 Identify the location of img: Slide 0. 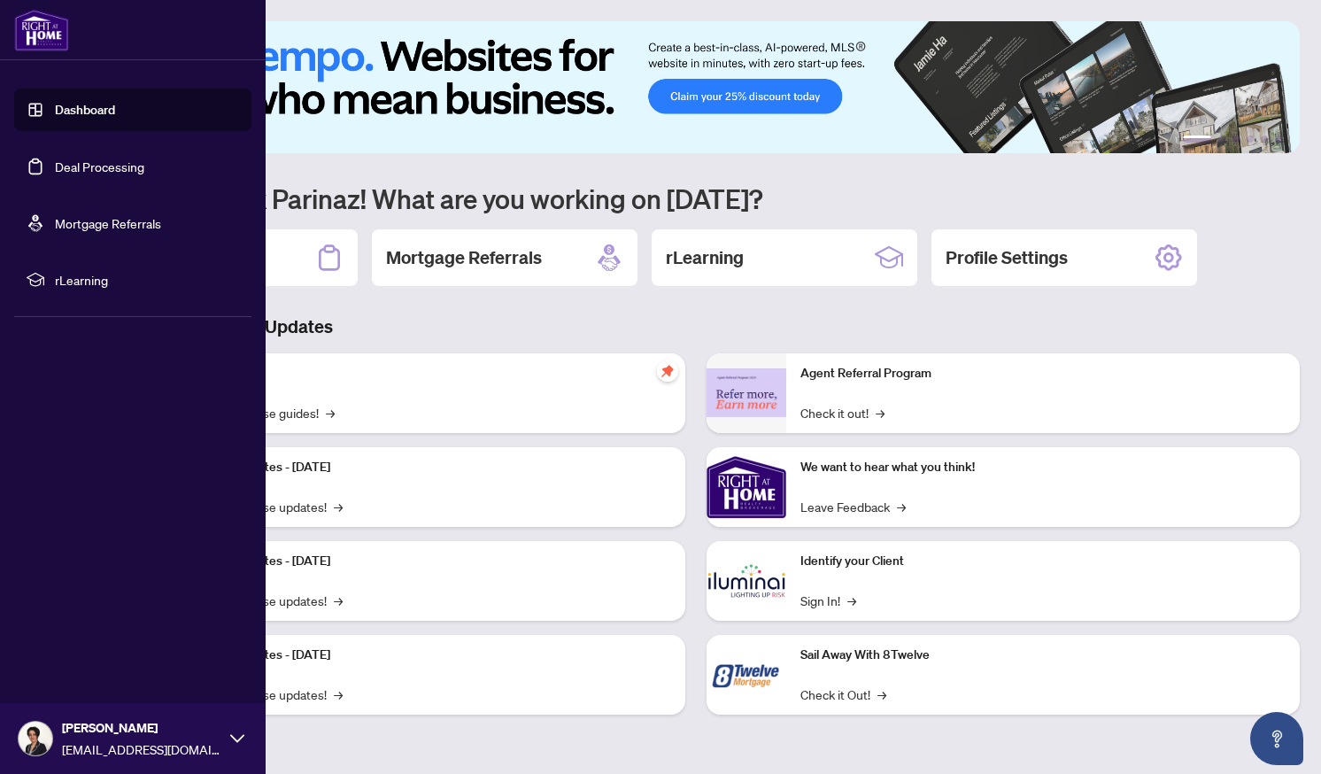
(696, 87).